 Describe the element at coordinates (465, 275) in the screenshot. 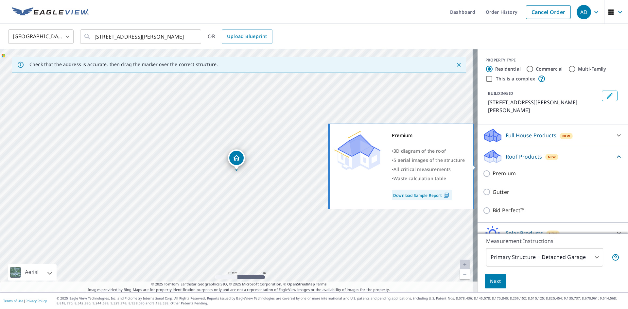

I see `a: Current Level 20, Zoom Out` at that location.